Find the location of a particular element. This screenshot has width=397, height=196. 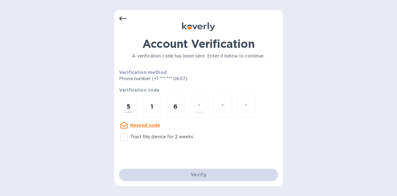

p: Trust this device for 2 weeks is located at coordinates (161, 136).